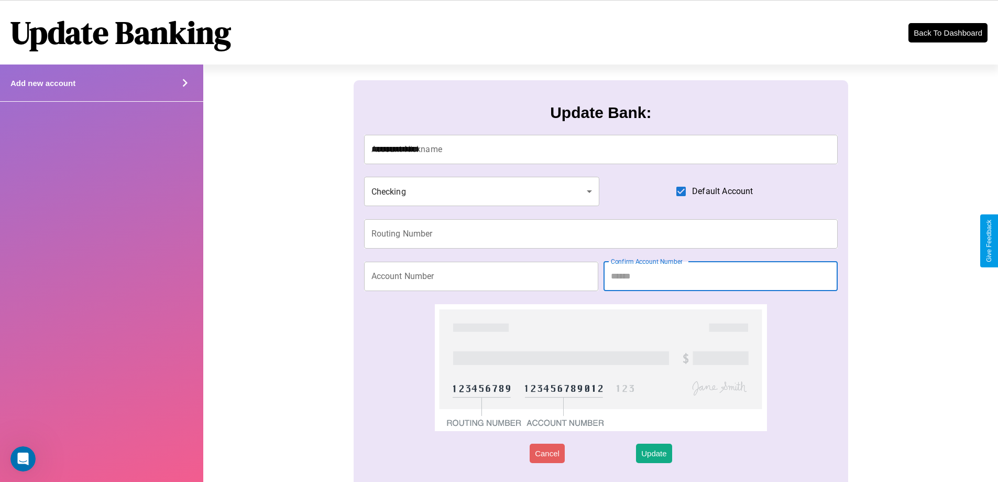 The height and width of the screenshot is (482, 998). What do you see at coordinates (482, 191) in the screenshot?
I see `div: Checking` at bounding box center [482, 191].